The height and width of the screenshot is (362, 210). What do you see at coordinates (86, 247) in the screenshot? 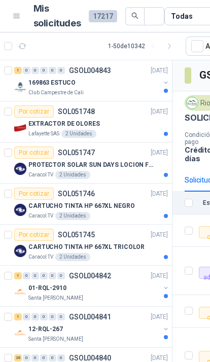
I see `p: CARTUCHO TINTA HP 667XL TRICOLOR` at bounding box center [86, 247].